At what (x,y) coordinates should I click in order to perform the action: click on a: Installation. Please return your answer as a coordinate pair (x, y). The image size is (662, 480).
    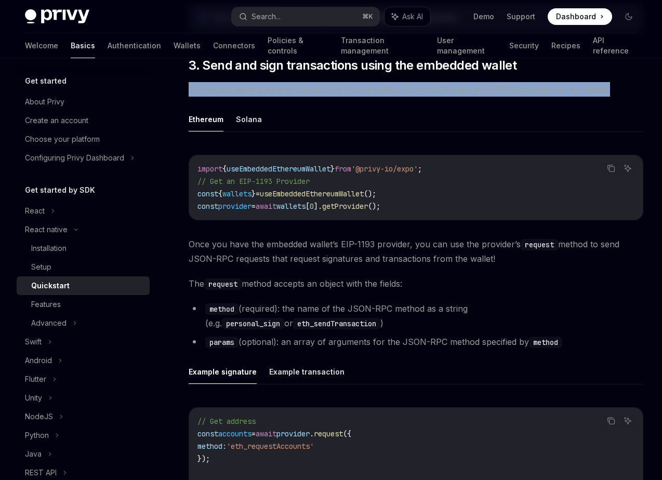
    Looking at the image, I should click on (83, 248).